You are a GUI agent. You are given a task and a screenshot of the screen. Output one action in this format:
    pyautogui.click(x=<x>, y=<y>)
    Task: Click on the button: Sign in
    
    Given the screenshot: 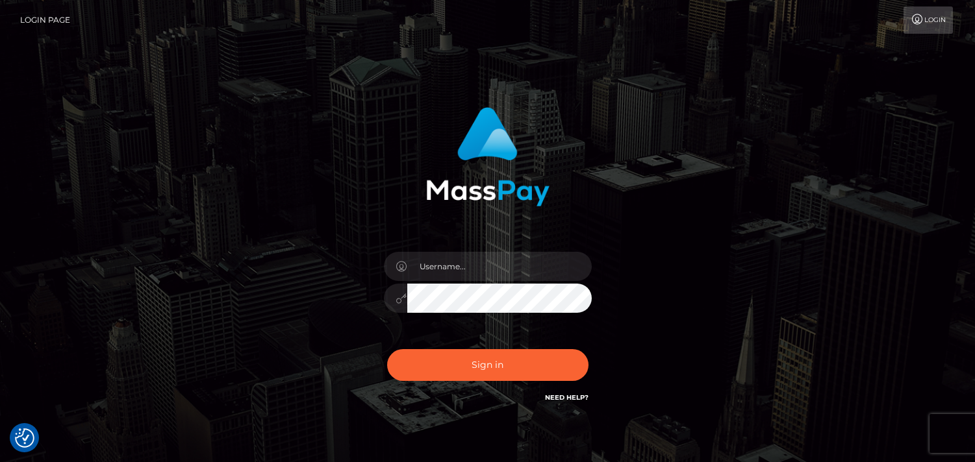 What is the action you would take?
    pyautogui.click(x=488, y=365)
    